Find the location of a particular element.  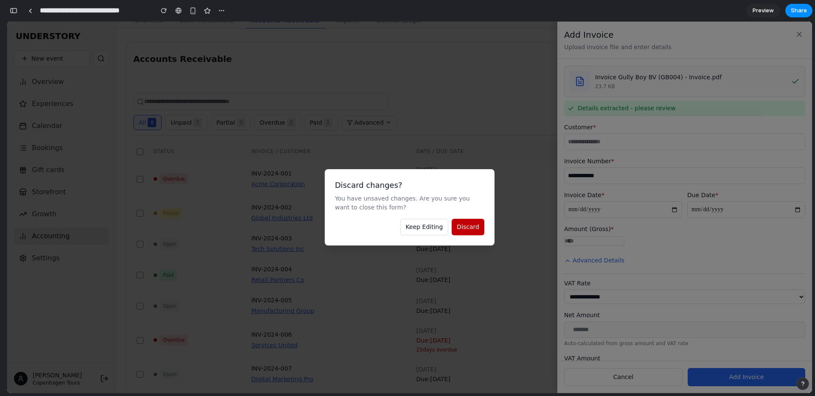

span: Keep Editing is located at coordinates (417, 205).